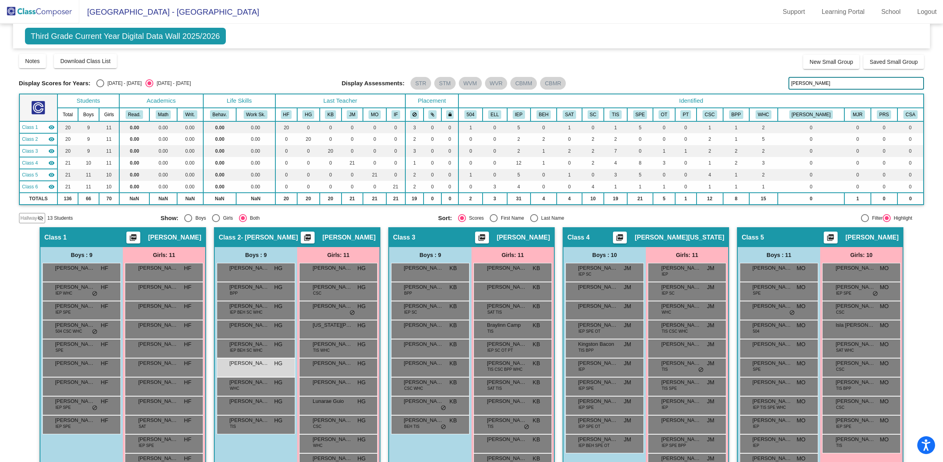  Describe the element at coordinates (38, 127) in the screenshot. I see `td: Hymandria Ferrell - No Class Name` at that location.